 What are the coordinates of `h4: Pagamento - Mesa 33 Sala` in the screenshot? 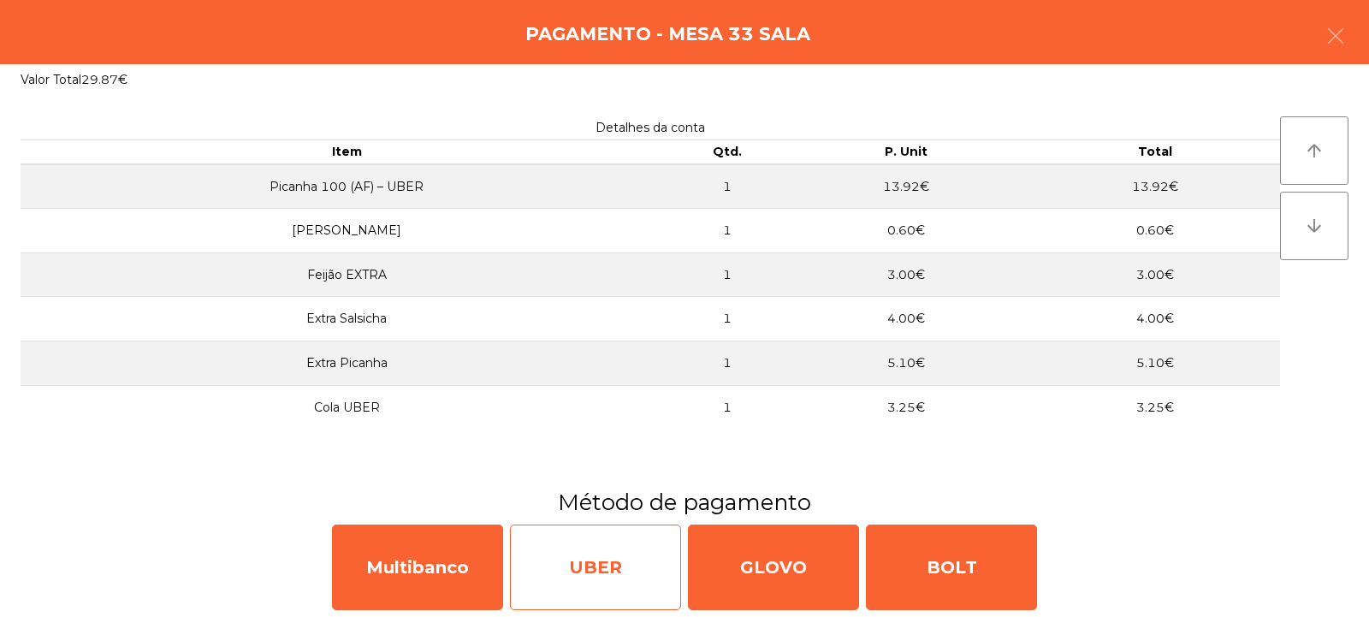 It's located at (667, 34).